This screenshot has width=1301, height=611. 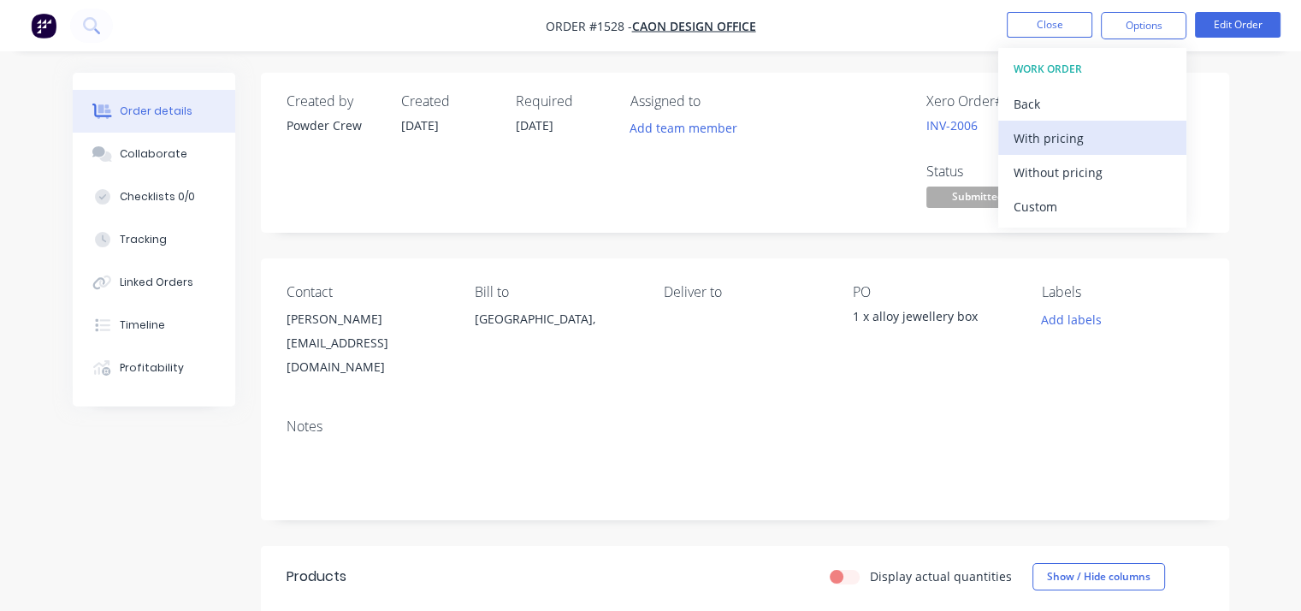 I want to click on div: Created, so click(x=448, y=101).